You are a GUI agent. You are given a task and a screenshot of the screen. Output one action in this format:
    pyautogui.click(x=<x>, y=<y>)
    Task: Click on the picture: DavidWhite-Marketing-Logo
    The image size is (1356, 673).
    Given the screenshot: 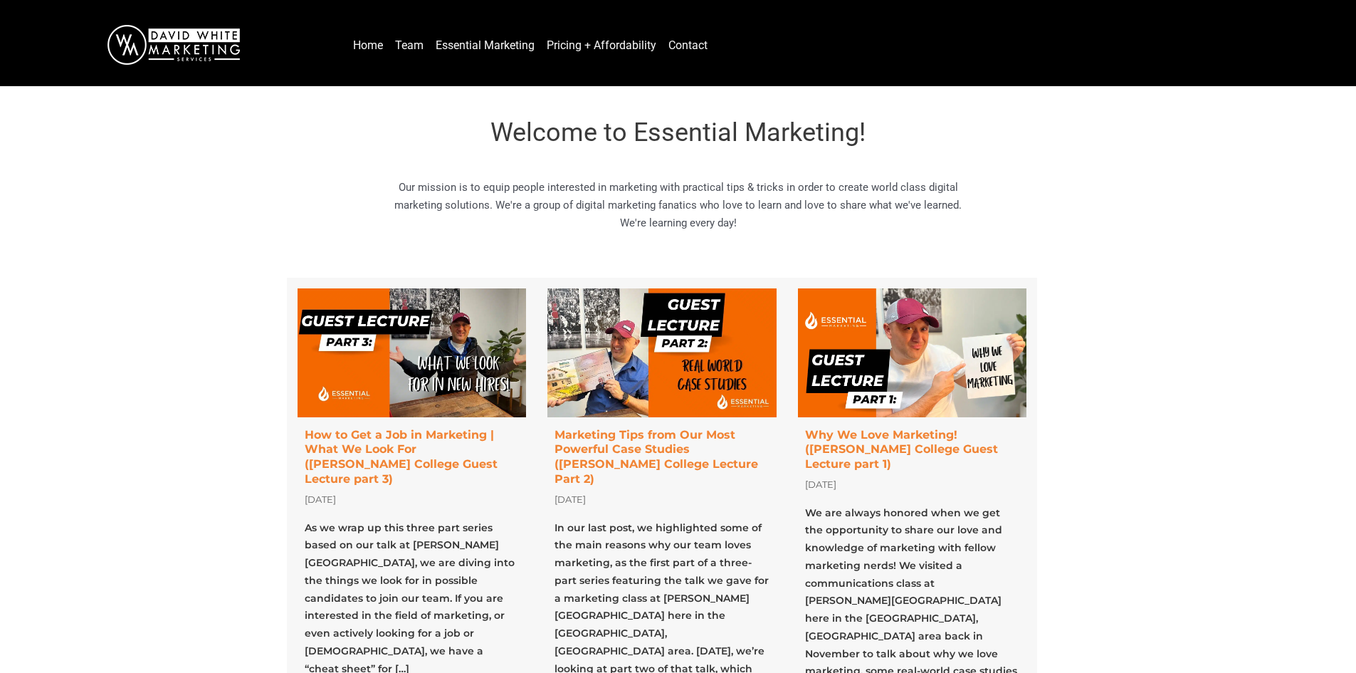 What is the action you would take?
    pyautogui.click(x=174, y=44)
    